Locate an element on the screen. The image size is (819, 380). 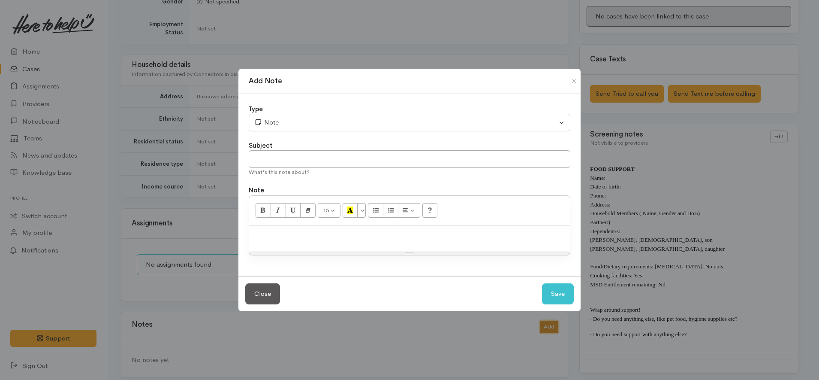
div: Note is located at coordinates (406, 122).